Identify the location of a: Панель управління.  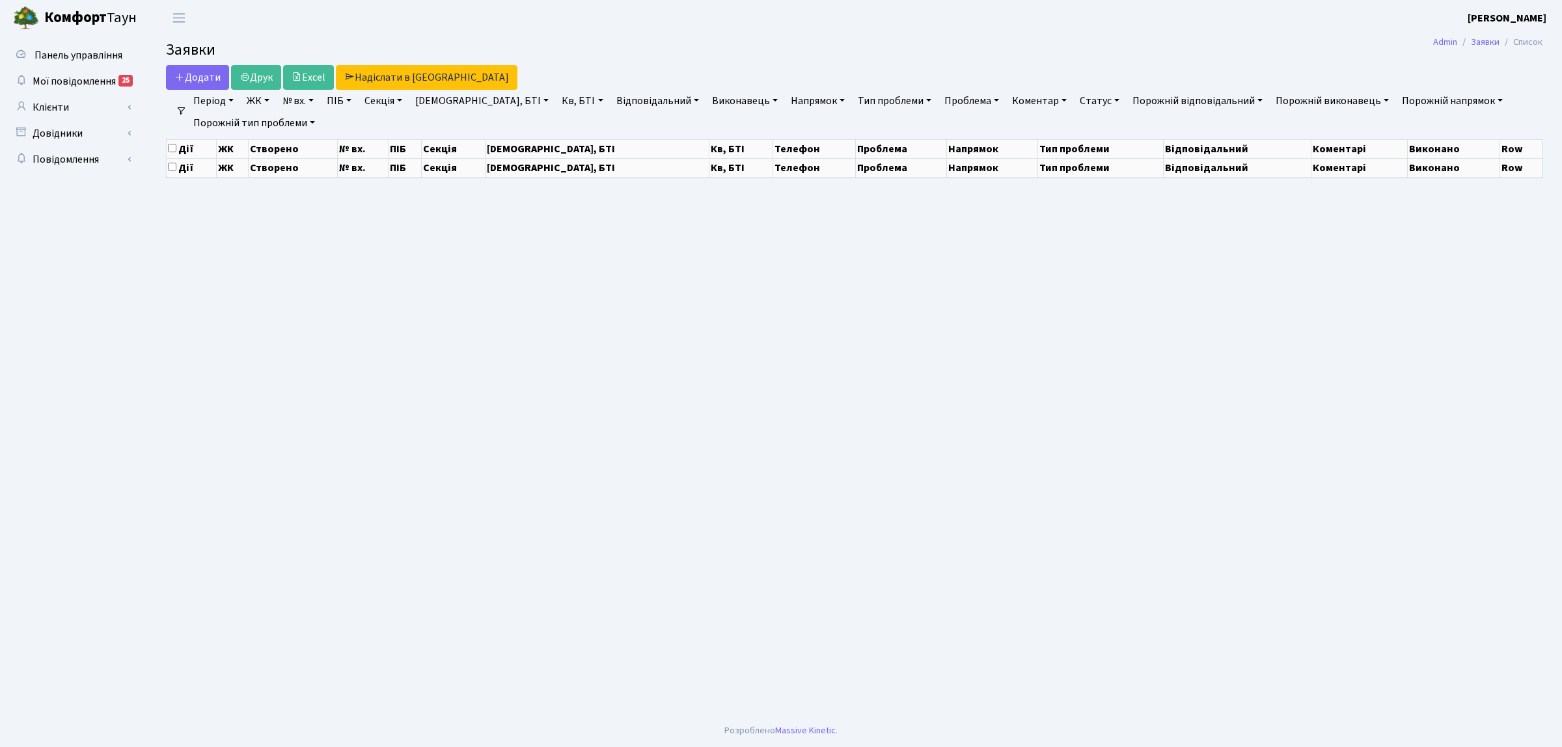
(72, 55).